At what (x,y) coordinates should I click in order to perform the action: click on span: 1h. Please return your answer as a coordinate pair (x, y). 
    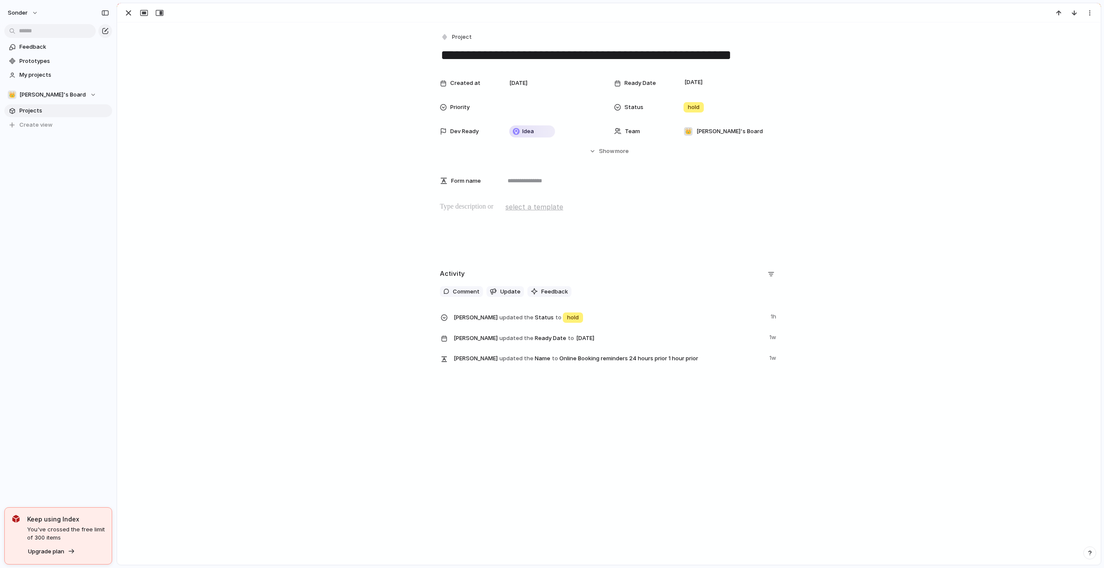
    Looking at the image, I should click on (774, 316).